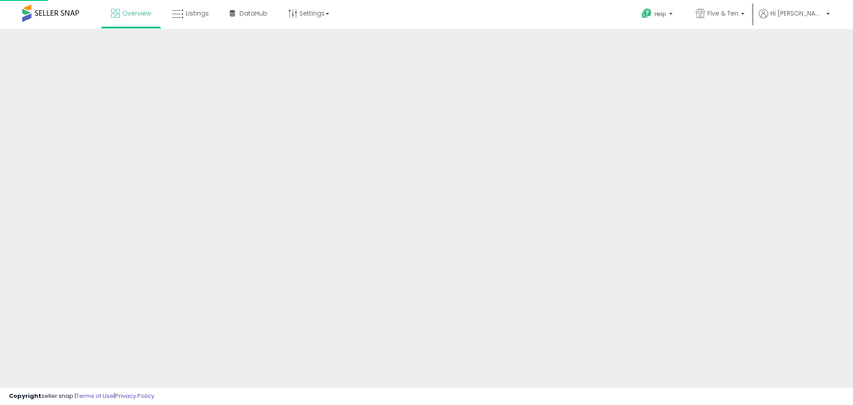  I want to click on a: Terms of Use, so click(95, 395).